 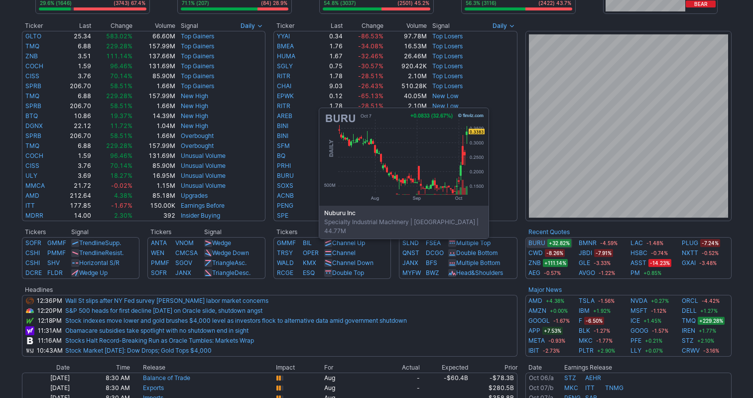 What do you see at coordinates (411, 253) in the screenshot?
I see `a: QNST` at bounding box center [411, 253].